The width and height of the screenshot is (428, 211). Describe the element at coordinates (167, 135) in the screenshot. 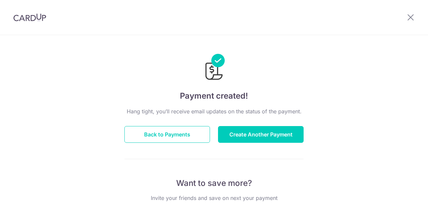

I see `button: Back to Payments` at that location.